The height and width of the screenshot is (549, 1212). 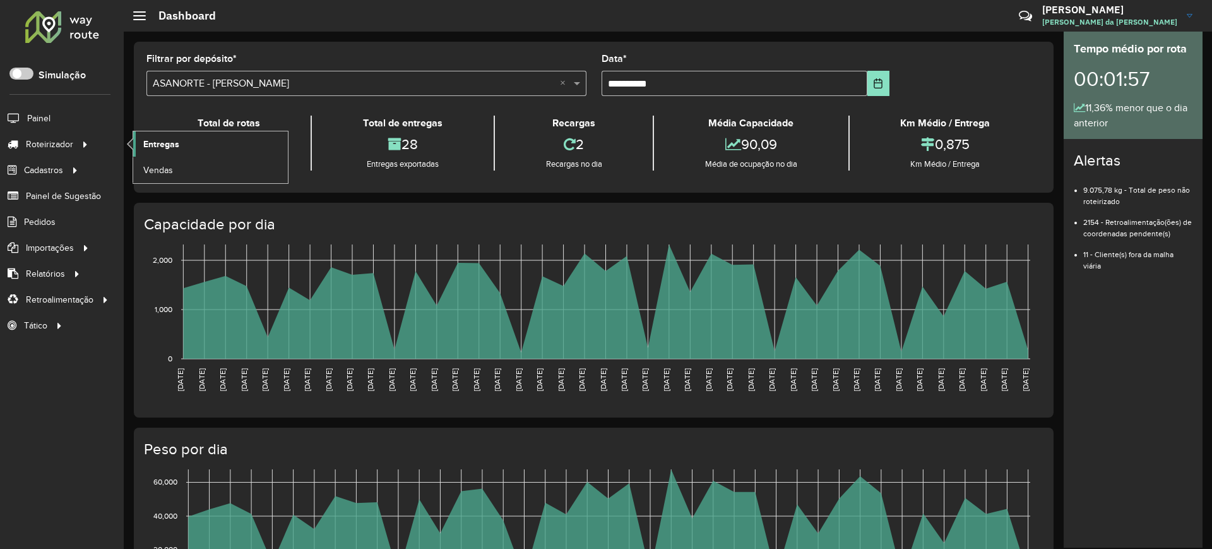 I want to click on text: 40,000, so click(x=165, y=515).